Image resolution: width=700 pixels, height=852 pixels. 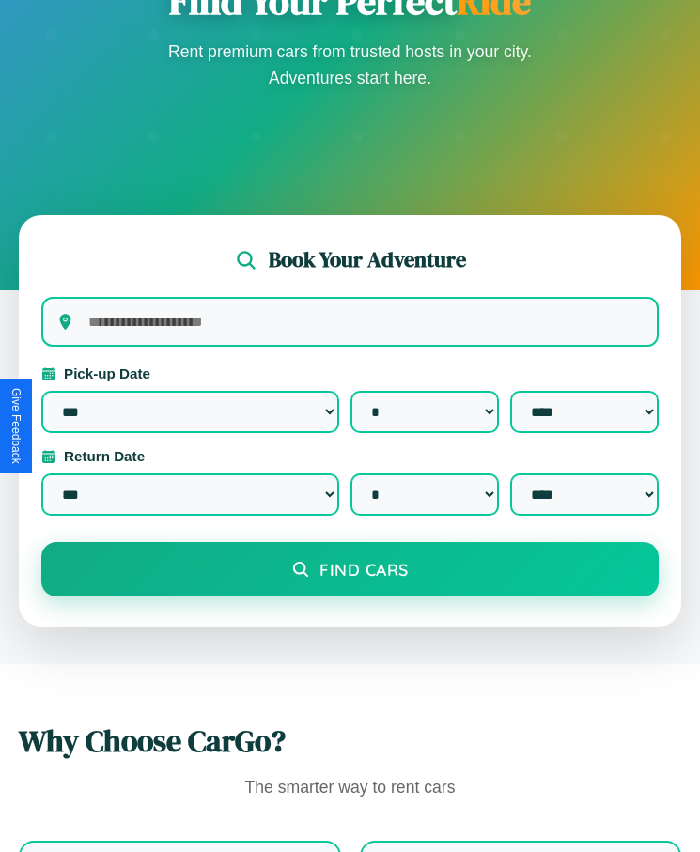 What do you see at coordinates (350, 569) in the screenshot?
I see `button: Find Cars` at bounding box center [350, 569].